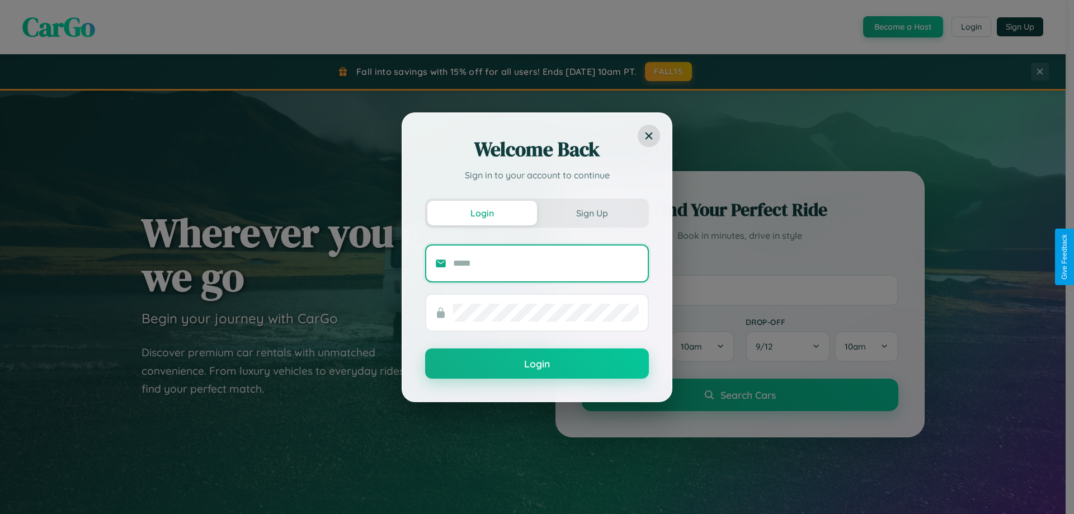 Image resolution: width=1074 pixels, height=514 pixels. I want to click on button: Sign Up, so click(592, 213).